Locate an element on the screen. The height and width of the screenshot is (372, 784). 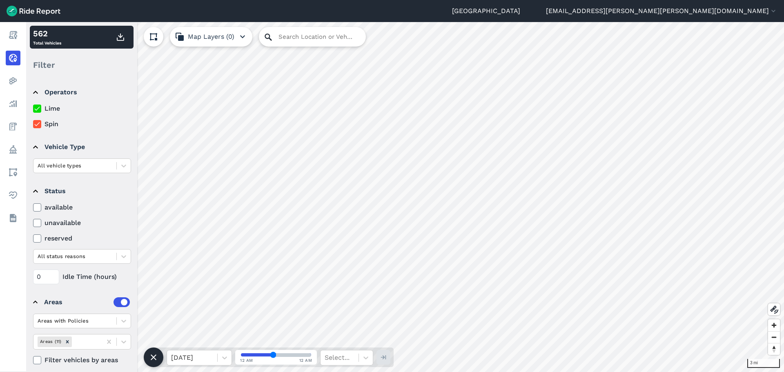
div: 3 mi is located at coordinates (763, 363).